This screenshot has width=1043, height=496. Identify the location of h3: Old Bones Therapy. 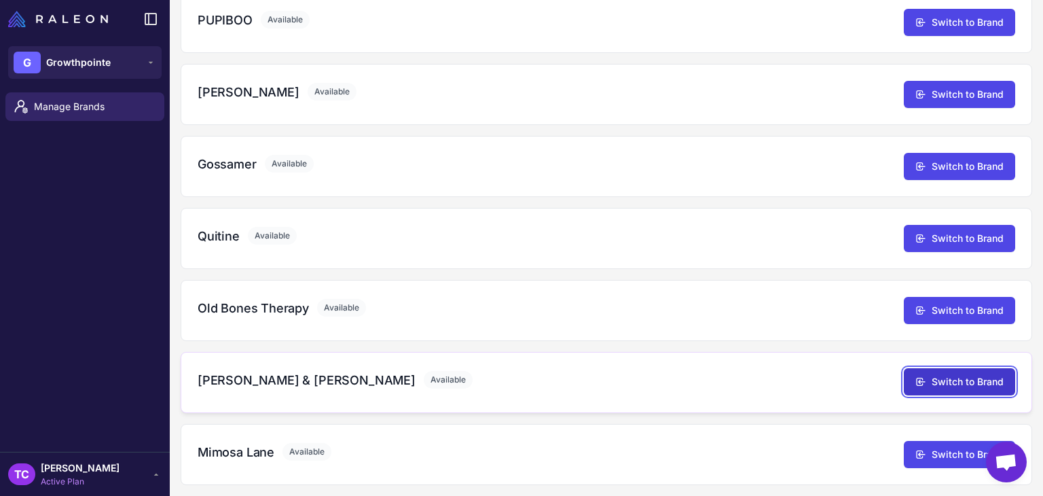
(253, 308).